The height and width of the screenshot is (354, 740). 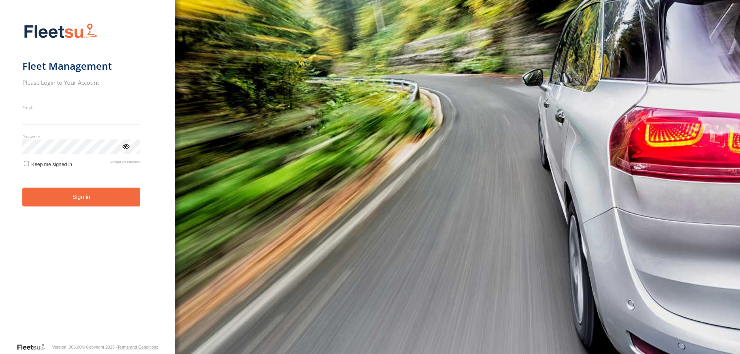 What do you see at coordinates (81, 82) in the screenshot?
I see `h2: Please Login to Your Account` at bounding box center [81, 82].